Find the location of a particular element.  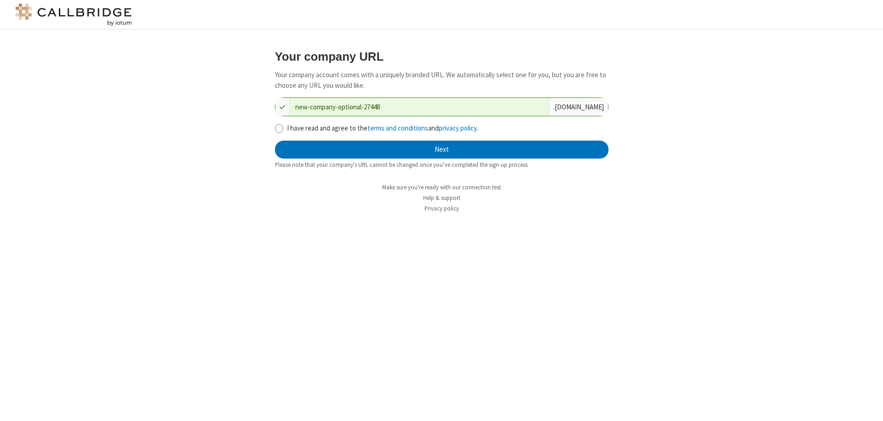

a: Help & support is located at coordinates (441, 198).